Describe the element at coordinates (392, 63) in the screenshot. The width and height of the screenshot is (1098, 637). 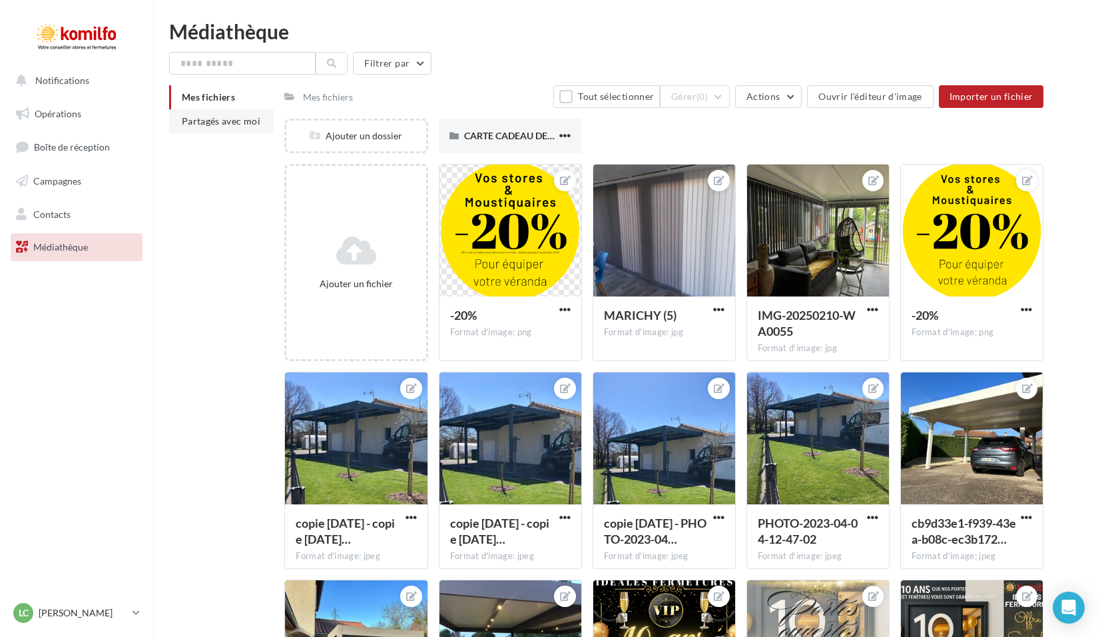
I see `button: Filtrer par` at that location.